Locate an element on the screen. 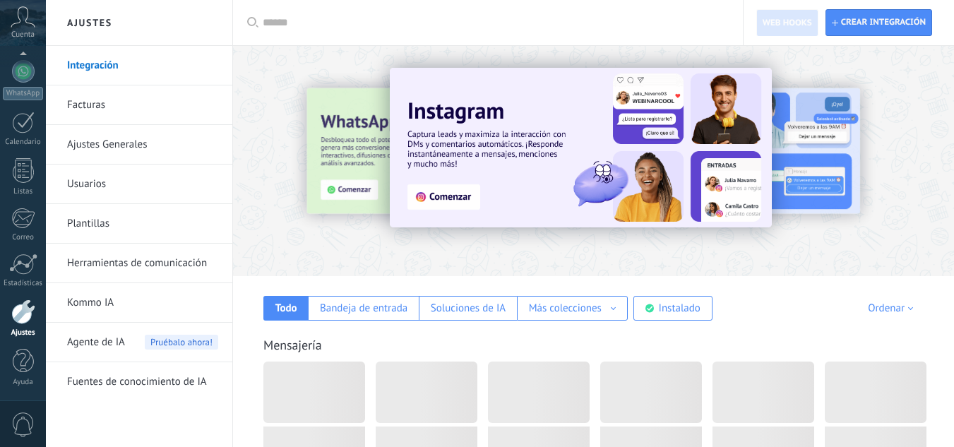 Image resolution: width=954 pixels, height=447 pixels. li: Kommo IA is located at coordinates (139, 303).